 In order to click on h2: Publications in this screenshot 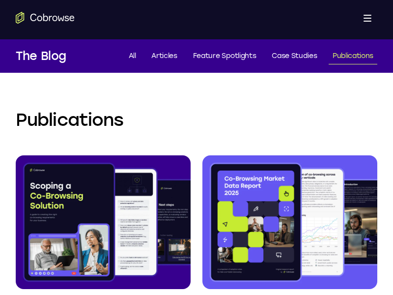, I will do `click(196, 120)`.